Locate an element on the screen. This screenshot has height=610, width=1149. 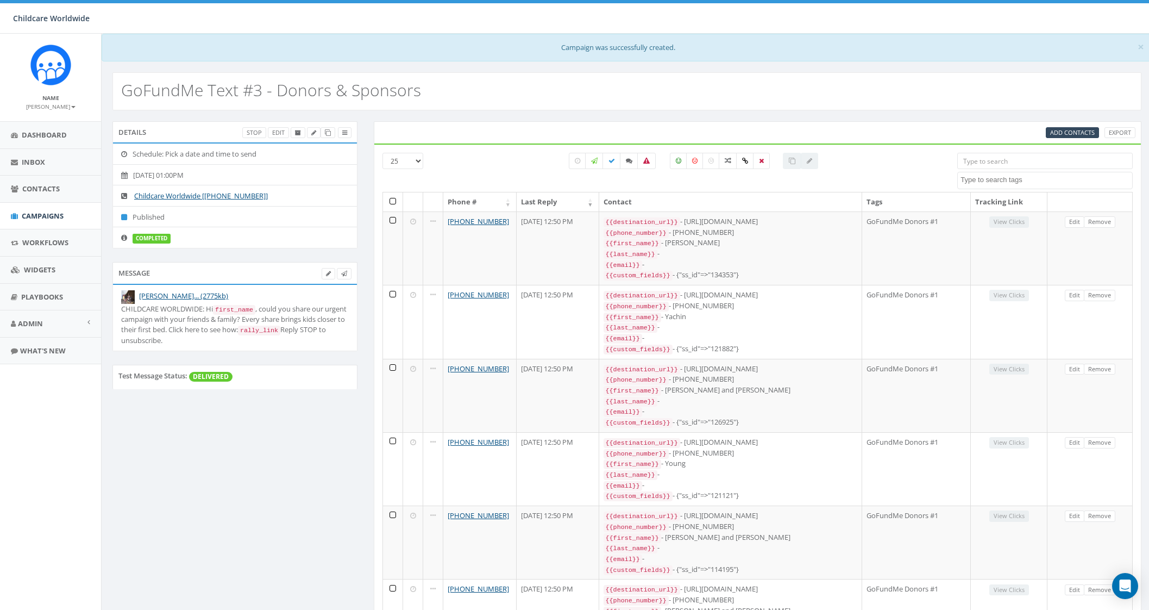
label: Replied is located at coordinates (629, 161).